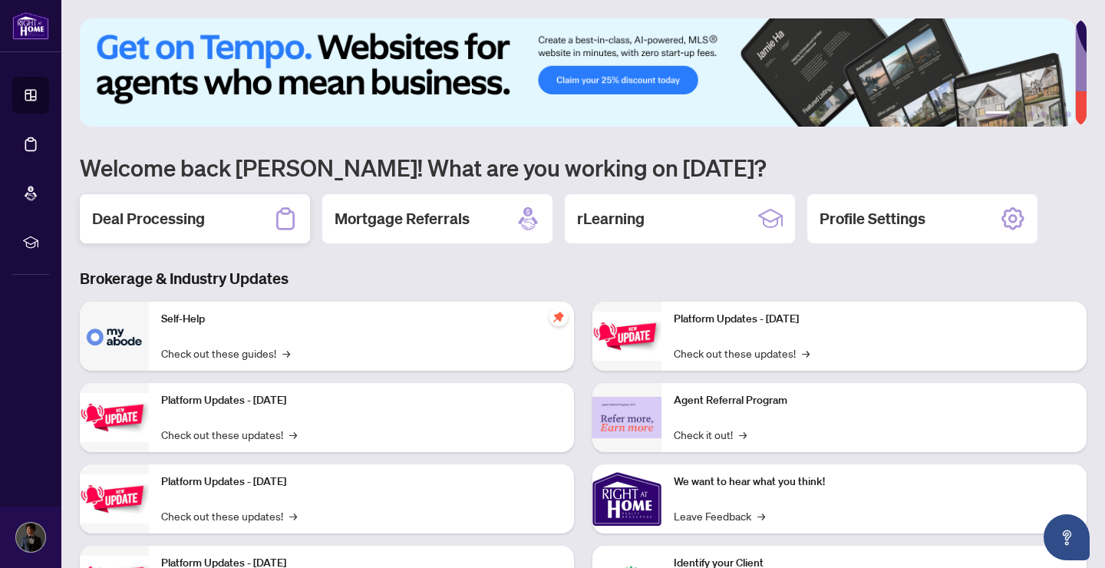 This screenshot has width=1105, height=568. Describe the element at coordinates (558, 317) in the screenshot. I see `span: pushpin` at that location.